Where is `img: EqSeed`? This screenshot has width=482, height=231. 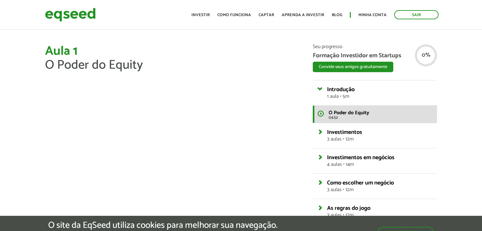
img: EqSeed is located at coordinates (70, 15).